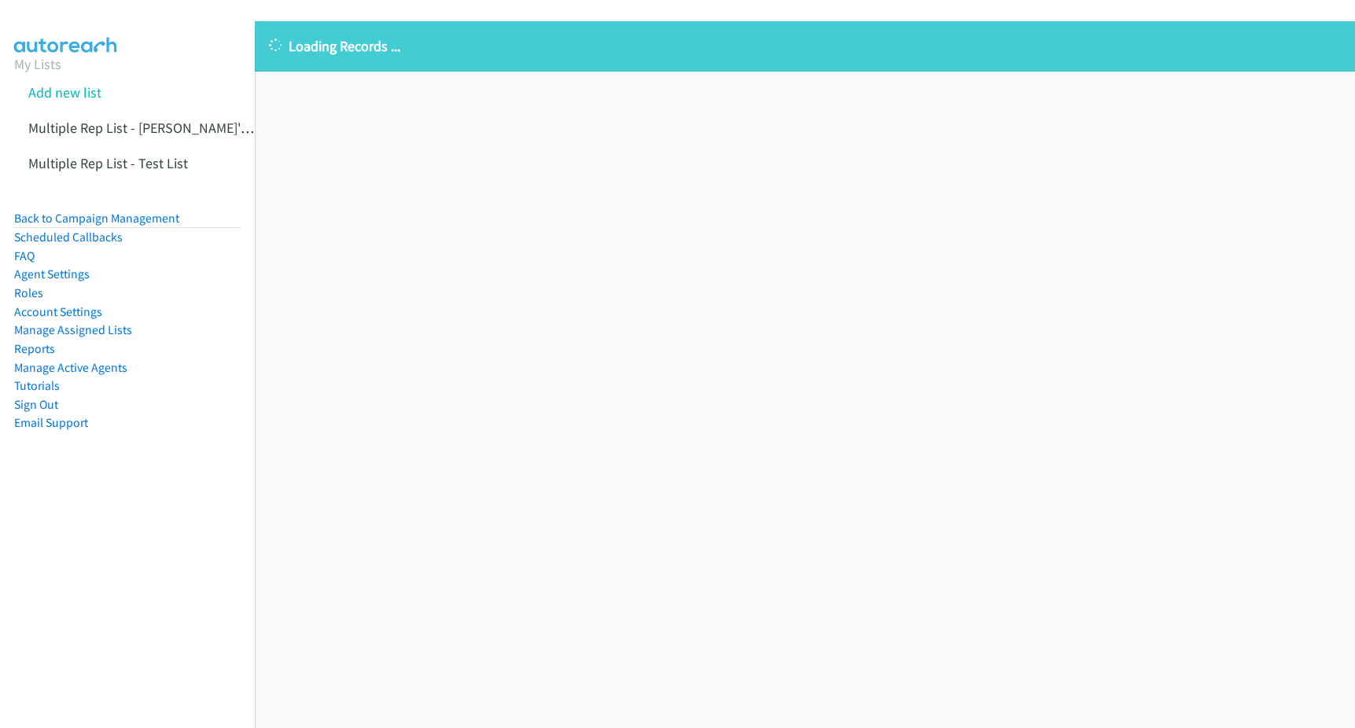 This screenshot has width=1355, height=728. What do you see at coordinates (52, 274) in the screenshot?
I see `a: Agent Settings` at bounding box center [52, 274].